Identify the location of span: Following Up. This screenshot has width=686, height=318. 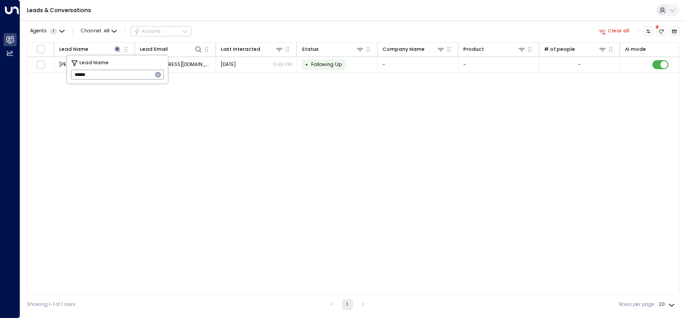
(327, 64).